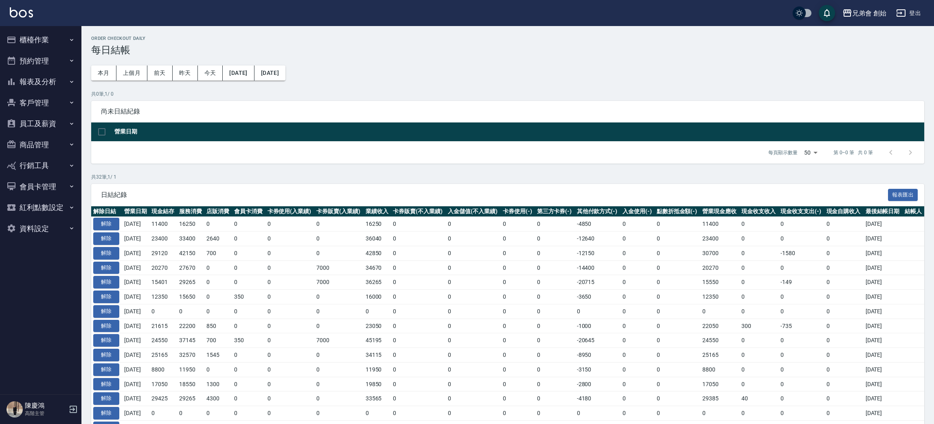 Image resolution: width=934 pixels, height=424 pixels. Describe the element at coordinates (598, 224) in the screenshot. I see `td: -4850` at that location.